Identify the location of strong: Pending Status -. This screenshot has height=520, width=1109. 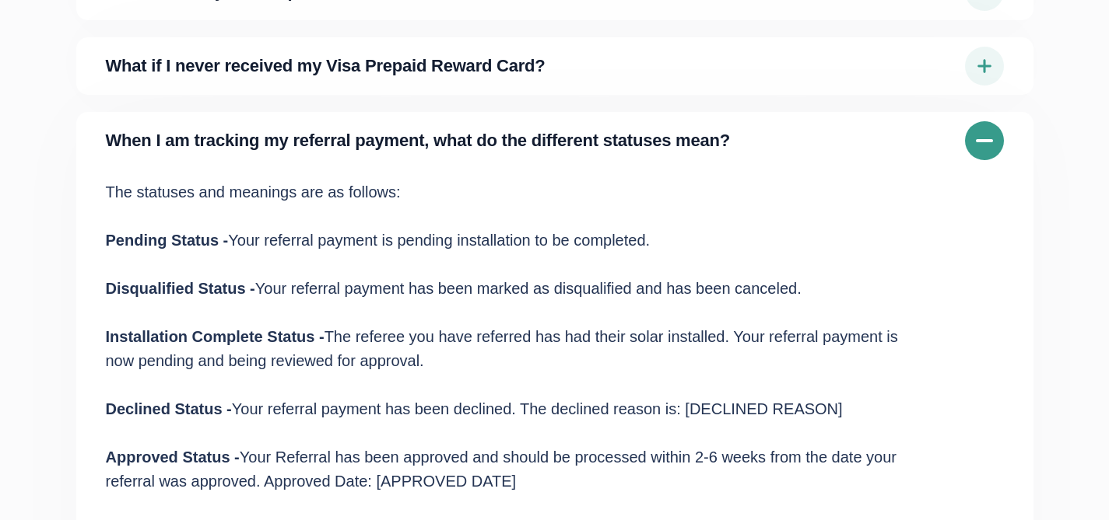
(167, 240).